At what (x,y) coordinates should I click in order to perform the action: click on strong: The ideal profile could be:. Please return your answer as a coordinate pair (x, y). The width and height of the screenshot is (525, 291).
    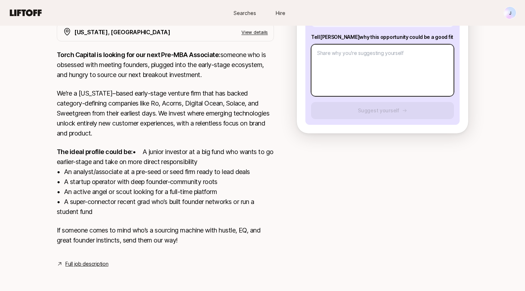
    Looking at the image, I should click on (95, 152).